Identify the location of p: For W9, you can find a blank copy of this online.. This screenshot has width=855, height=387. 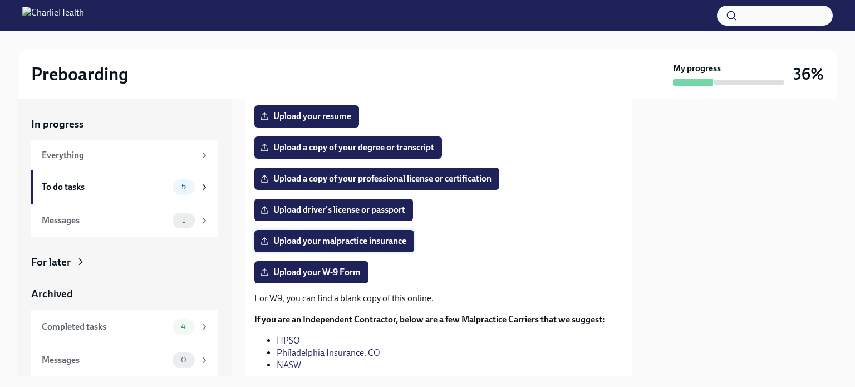
(439, 298).